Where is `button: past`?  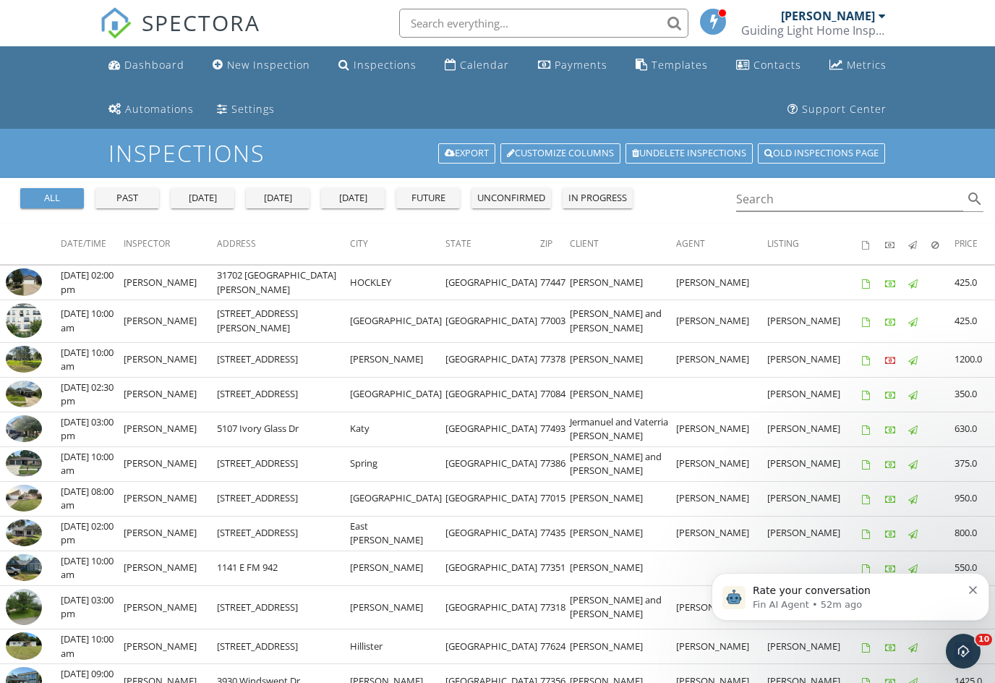 button: past is located at coordinates (127, 198).